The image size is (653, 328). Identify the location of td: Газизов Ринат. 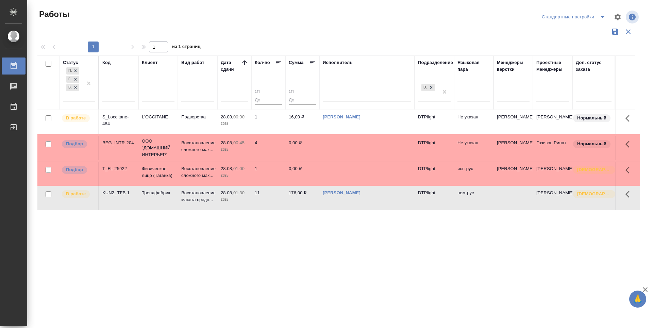
(553, 148).